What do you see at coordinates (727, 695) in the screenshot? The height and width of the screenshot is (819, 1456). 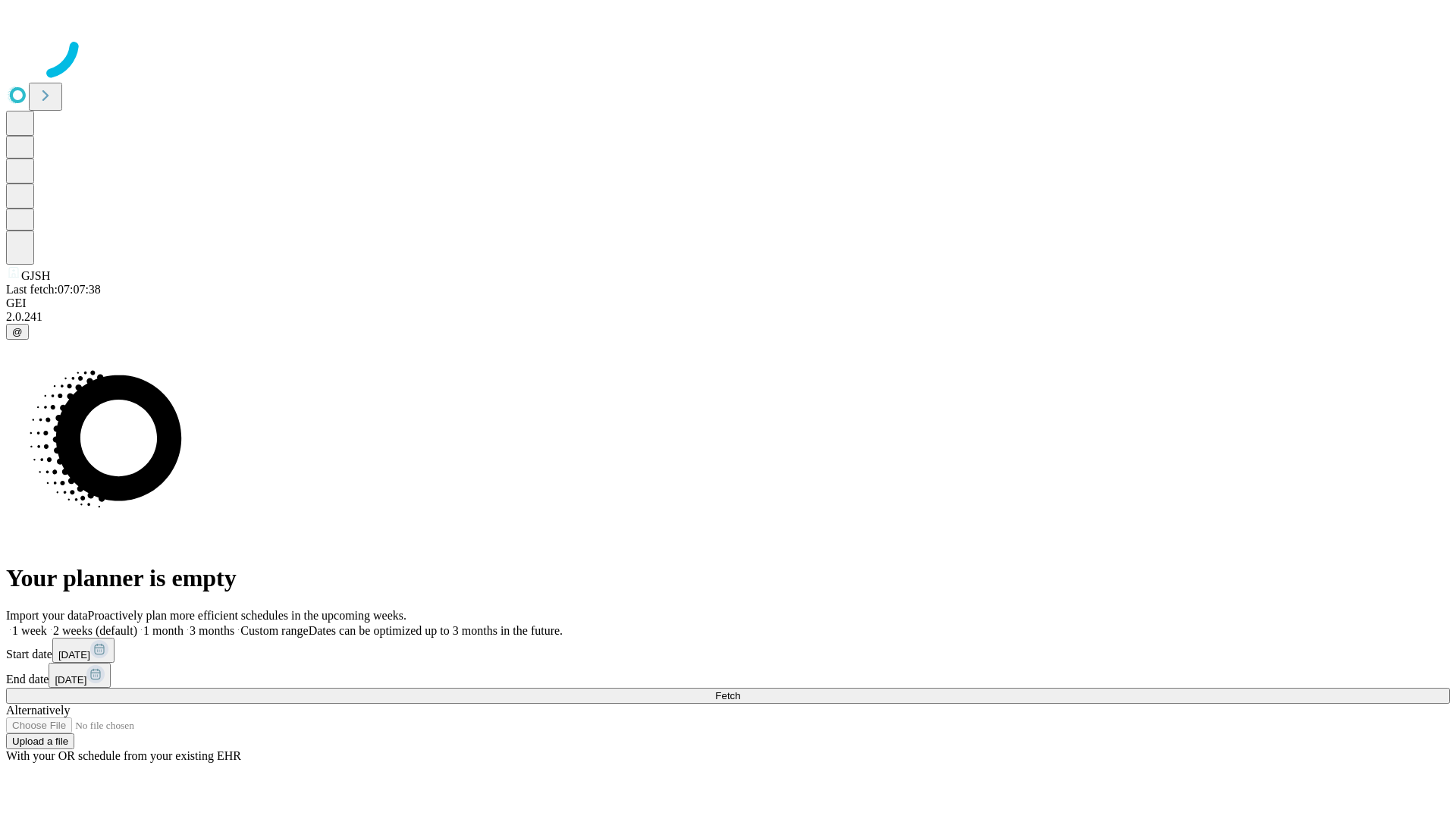 I see `span: Fetch` at bounding box center [727, 695].